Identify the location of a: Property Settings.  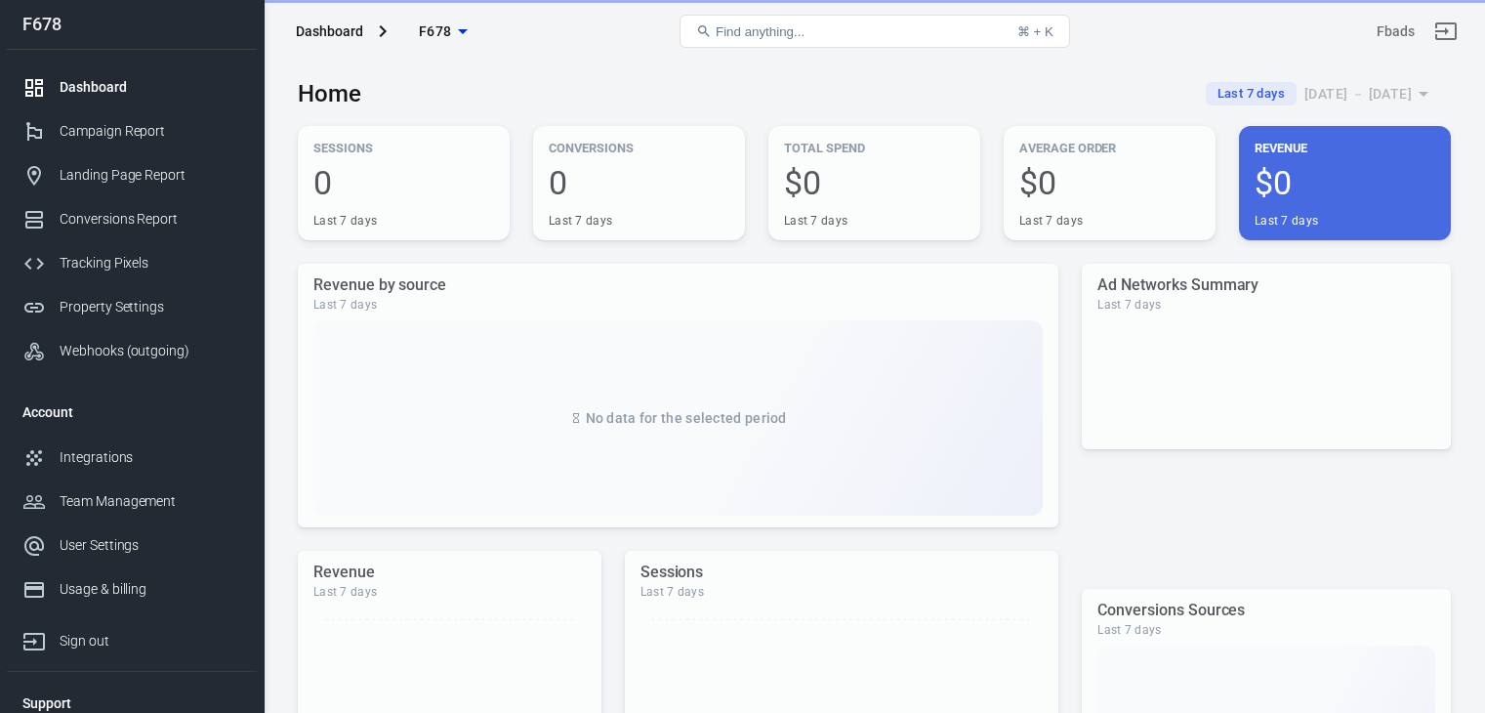
(132, 307).